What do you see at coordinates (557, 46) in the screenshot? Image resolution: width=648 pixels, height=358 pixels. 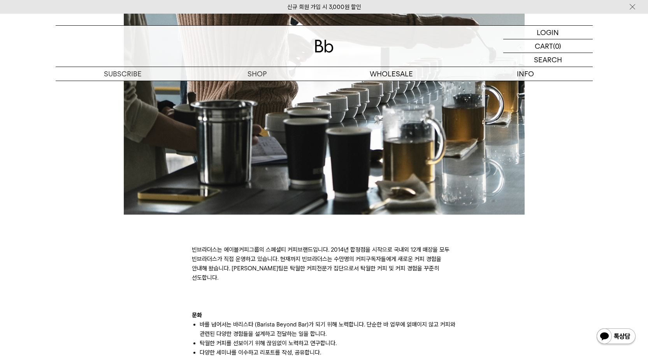 I see `p: (0)` at bounding box center [557, 46].